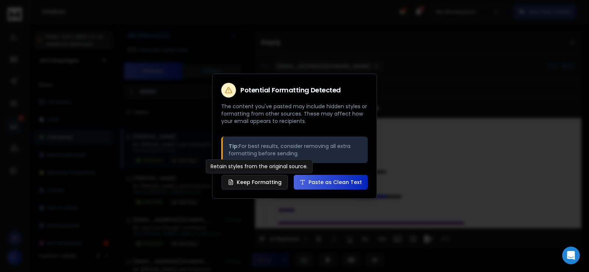  I want to click on div: Open Intercom Messenger, so click(571, 255).